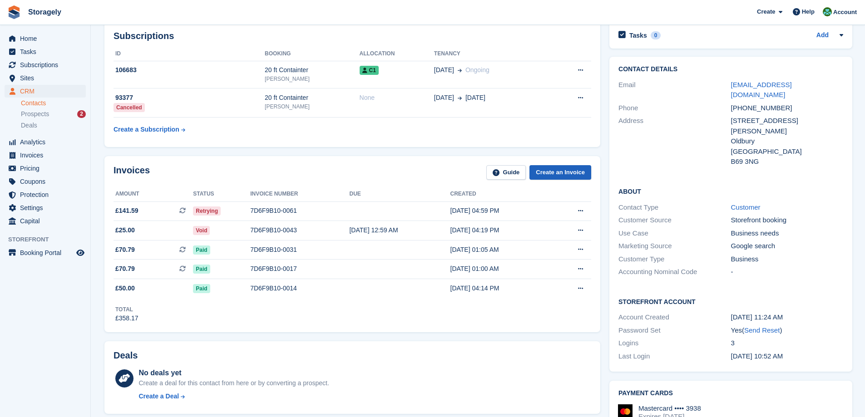 This screenshot has width=865, height=417. I want to click on div: Email, so click(674, 90).